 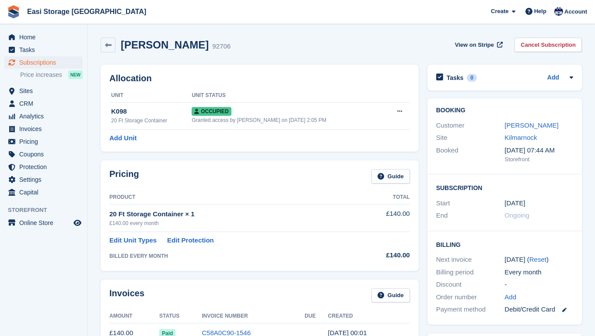 I want to click on div: Site, so click(x=470, y=138).